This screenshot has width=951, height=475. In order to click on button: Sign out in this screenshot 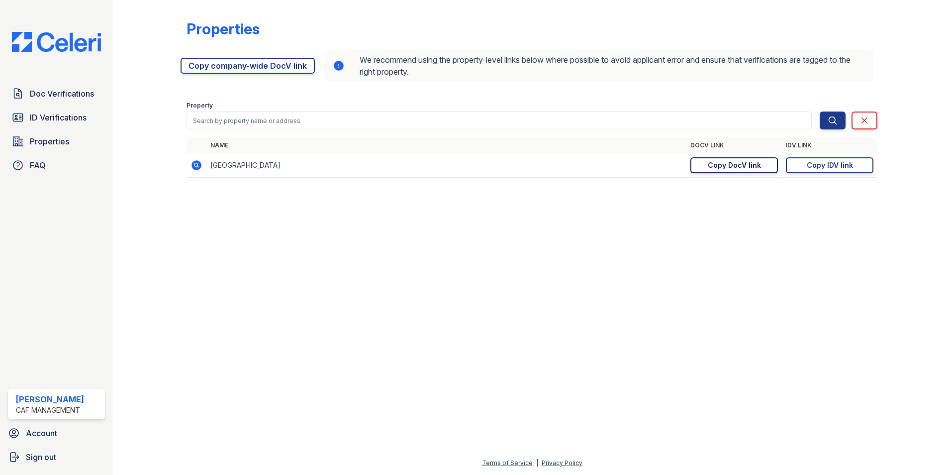, I will do `click(56, 457)`.